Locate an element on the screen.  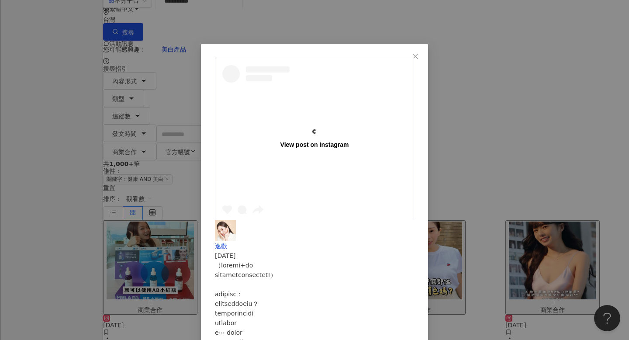
span: close is located at coordinates (415, 56).